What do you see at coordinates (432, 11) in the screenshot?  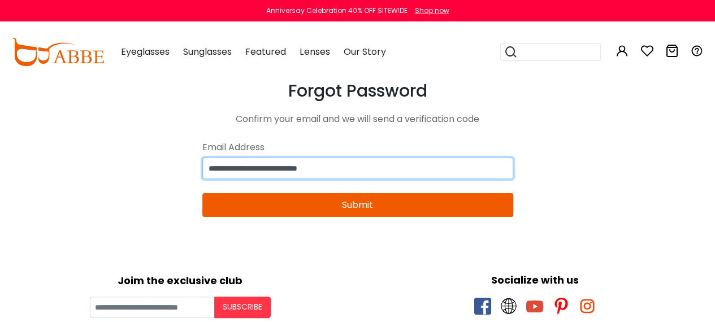 I see `div: Shop now` at bounding box center [432, 11].